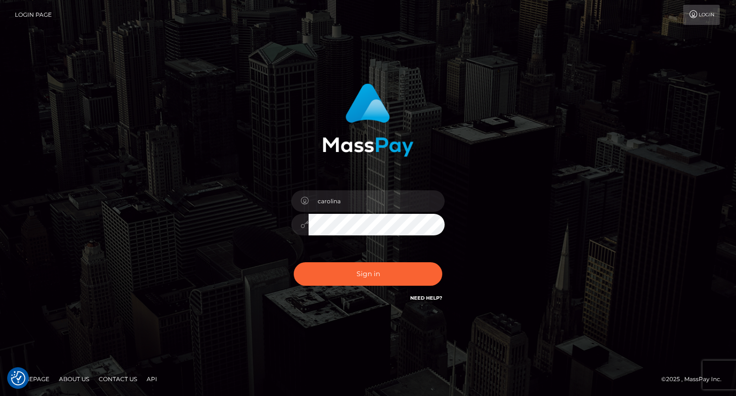 The width and height of the screenshot is (736, 396). Describe the element at coordinates (152, 378) in the screenshot. I see `a: API` at that location.